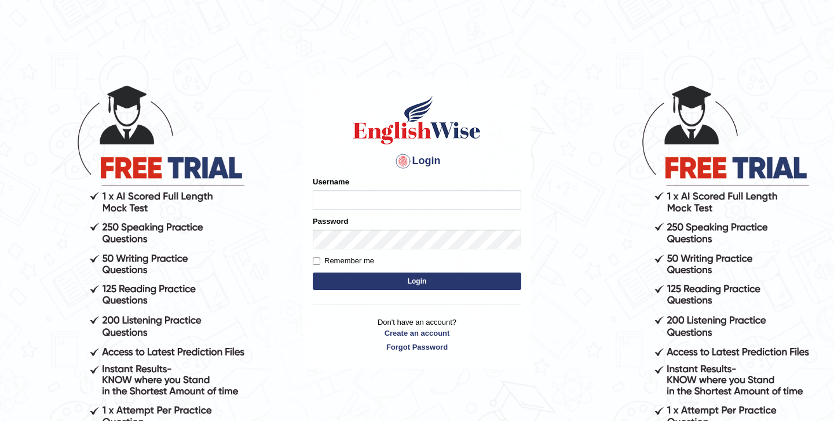 The image size is (834, 421). What do you see at coordinates (331, 181) in the screenshot?
I see `label: Username` at bounding box center [331, 181].